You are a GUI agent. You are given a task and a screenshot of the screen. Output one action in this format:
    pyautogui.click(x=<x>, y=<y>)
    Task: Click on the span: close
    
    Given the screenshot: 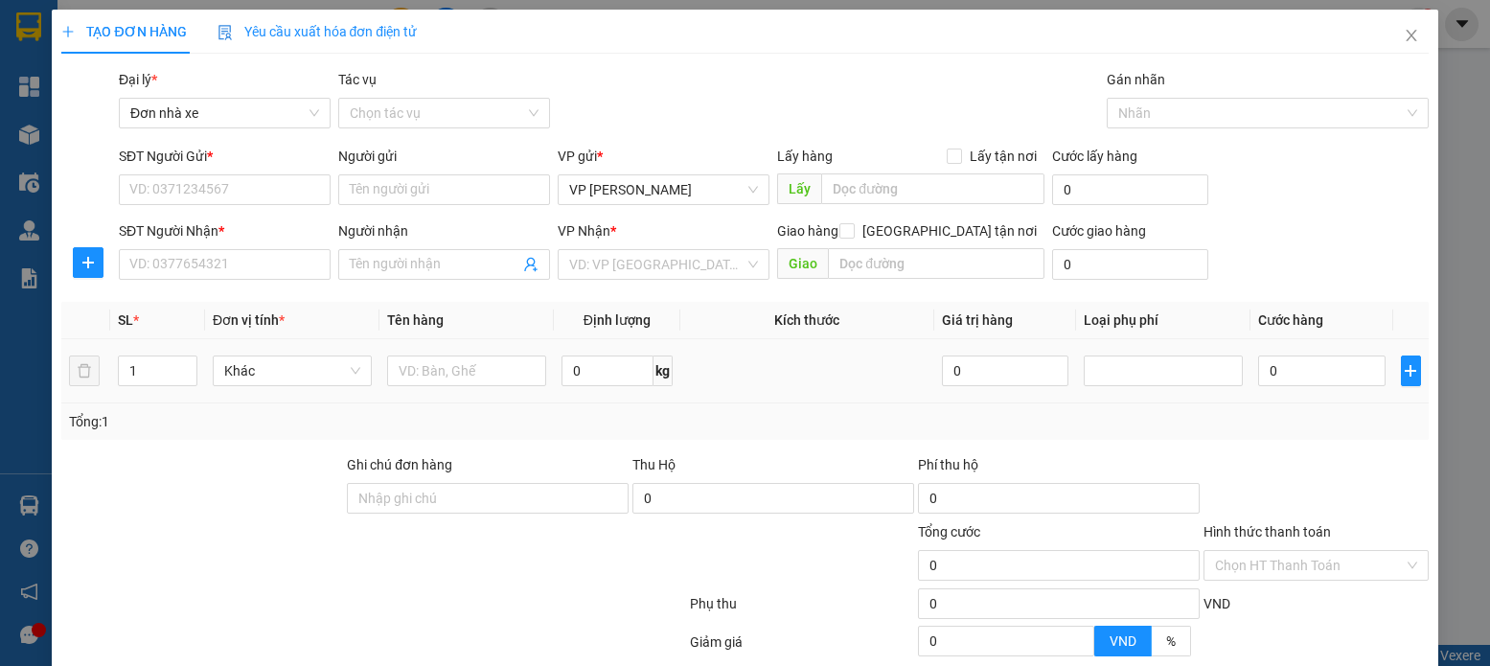 What is the action you would take?
    pyautogui.click(x=1411, y=35)
    